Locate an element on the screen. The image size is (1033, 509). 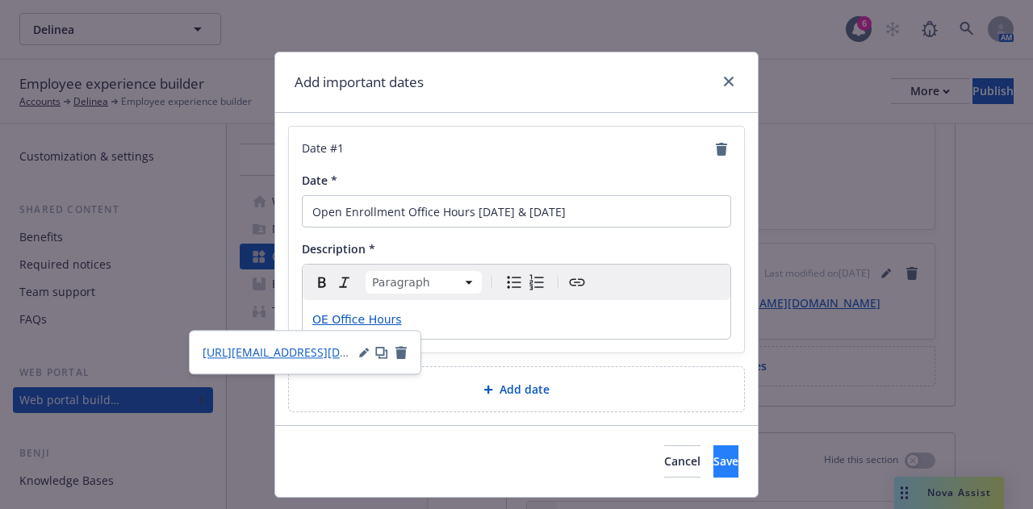
div: toggle group is located at coordinates (525, 282).